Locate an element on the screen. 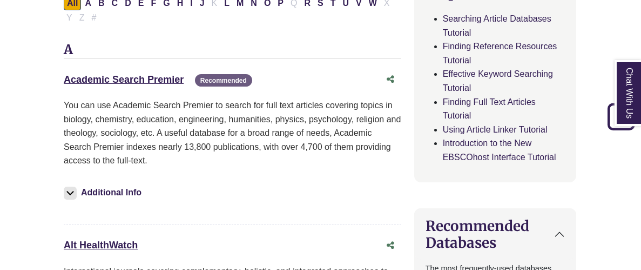 This screenshot has height=270, width=641. a: Using Article Linker Tutorial is located at coordinates (496, 129).